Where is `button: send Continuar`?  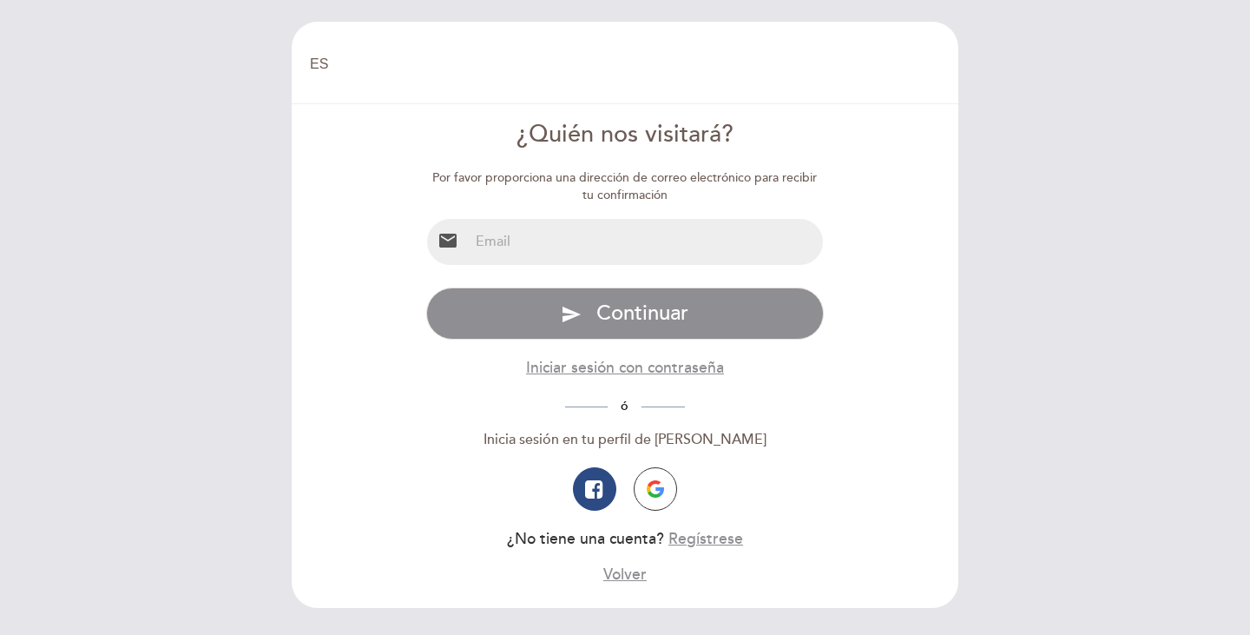
button: send Continuar is located at coordinates (625, 313).